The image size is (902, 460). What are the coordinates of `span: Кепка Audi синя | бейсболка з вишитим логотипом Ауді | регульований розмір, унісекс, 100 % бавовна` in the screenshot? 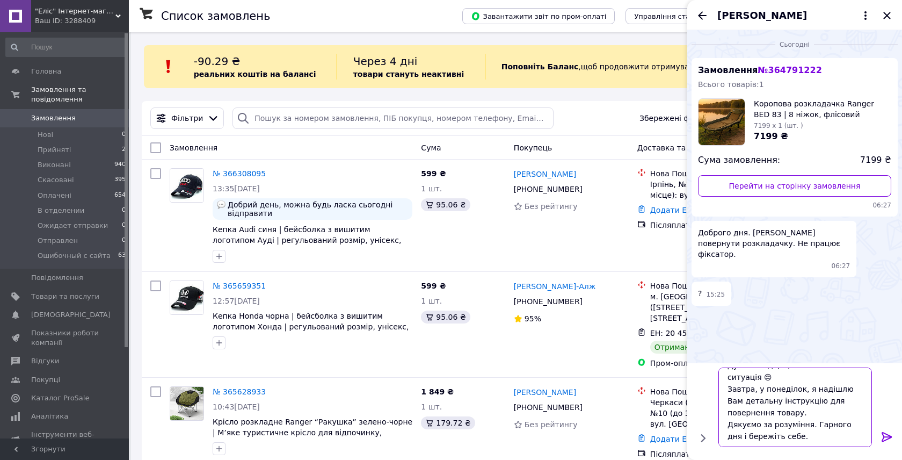 It's located at (307, 240).